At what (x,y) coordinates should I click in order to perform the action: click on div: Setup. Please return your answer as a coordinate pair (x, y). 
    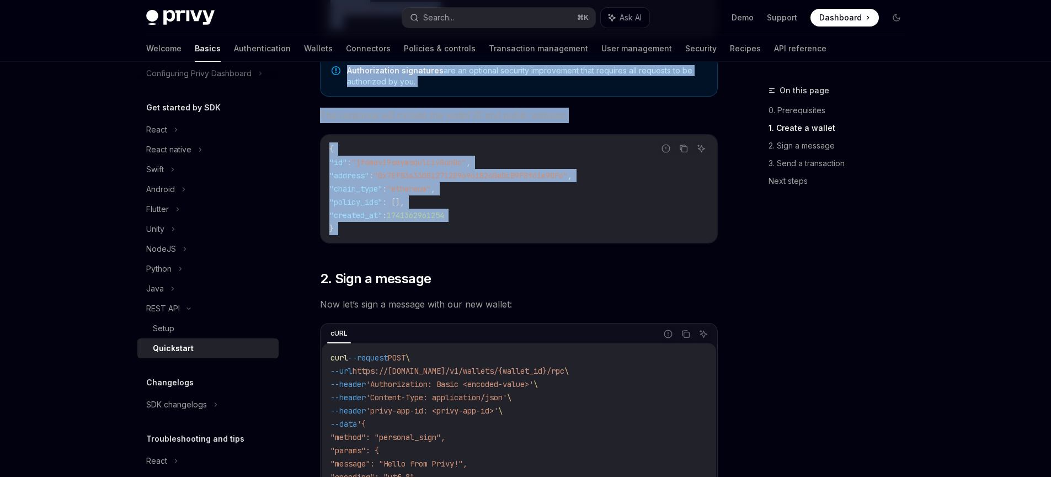
    Looking at the image, I should click on (163, 328).